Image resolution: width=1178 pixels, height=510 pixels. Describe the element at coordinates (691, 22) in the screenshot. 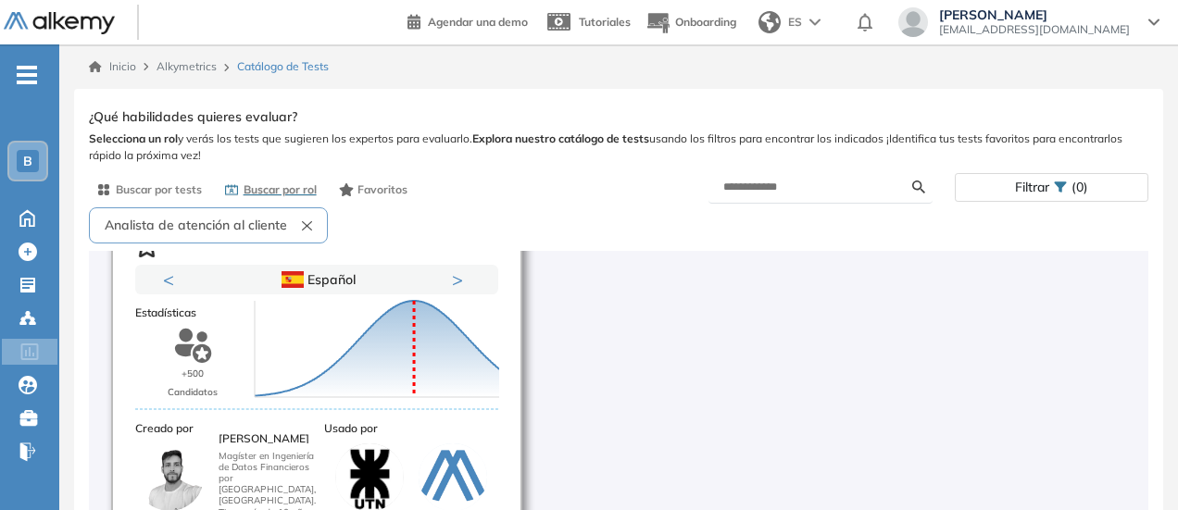

I see `button: Onboarding` at that location.